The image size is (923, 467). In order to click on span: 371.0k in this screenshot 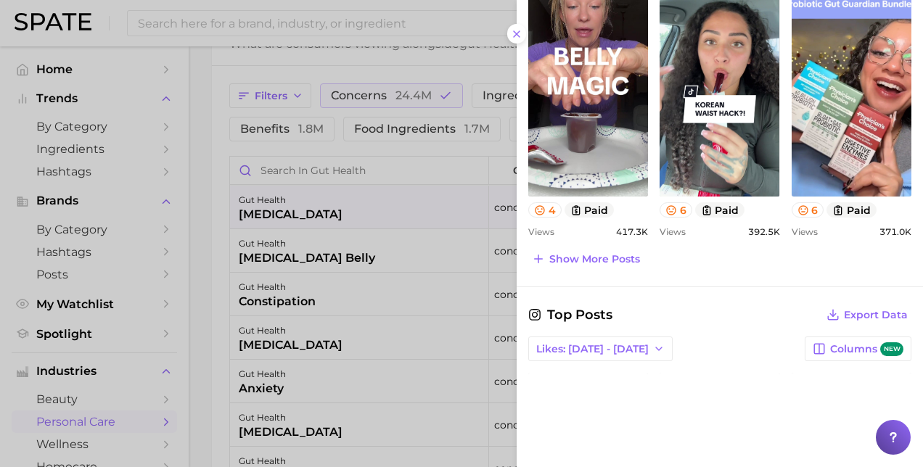, I will do `click(895, 231)`.